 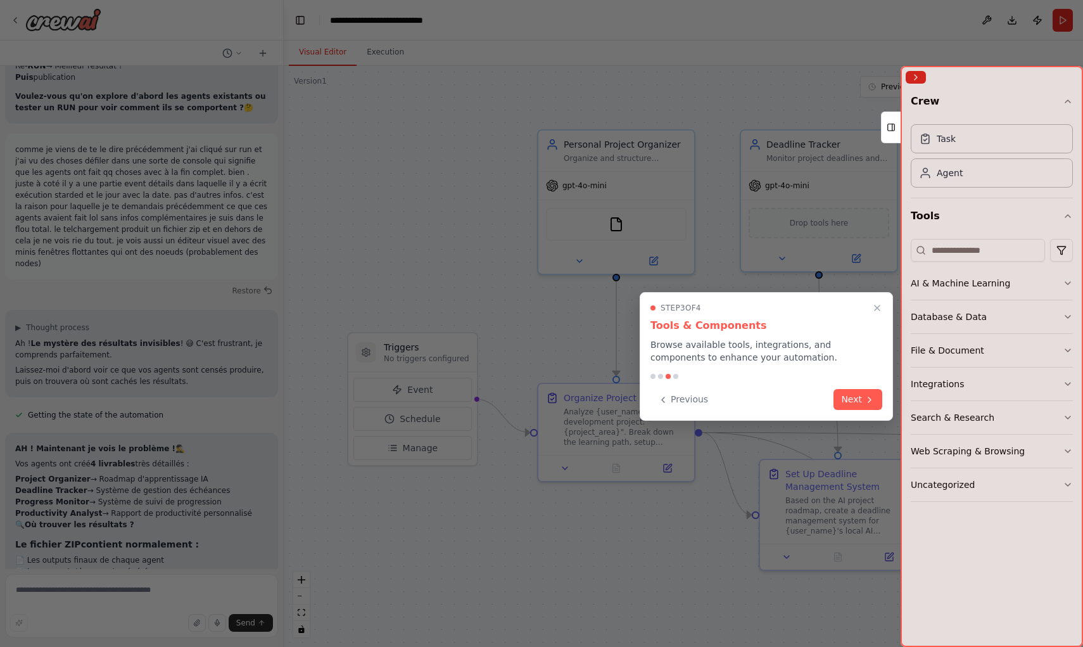 I want to click on h3: Tools & Components, so click(x=766, y=326).